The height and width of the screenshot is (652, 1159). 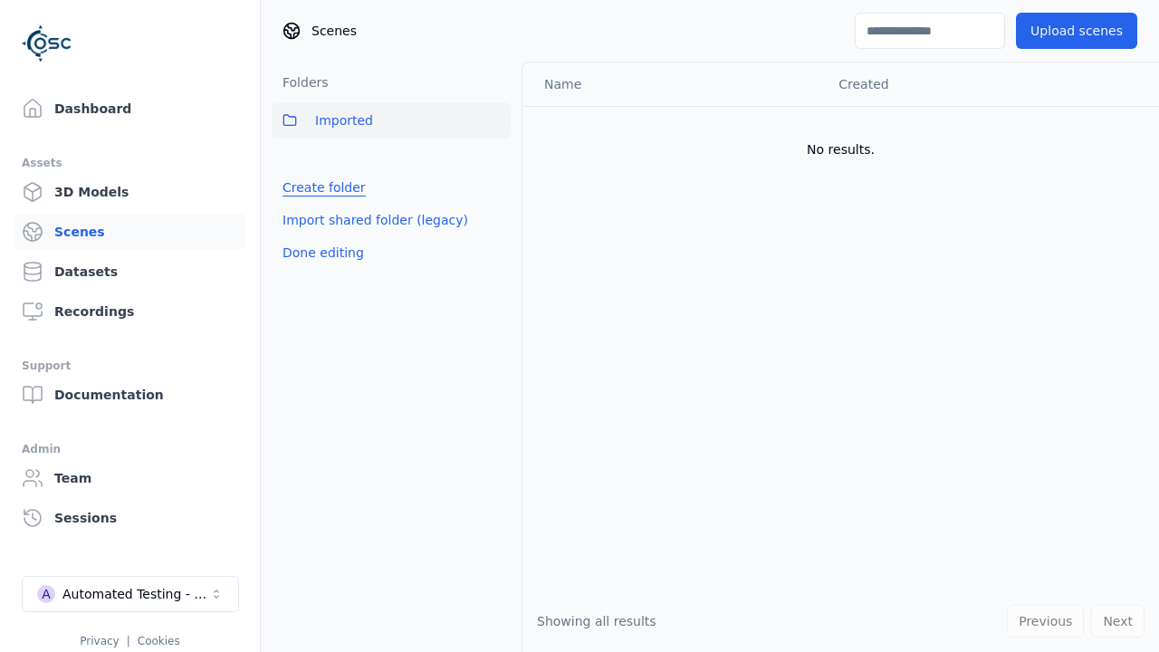 What do you see at coordinates (129, 366) in the screenshot?
I see `div: Support` at bounding box center [129, 366].